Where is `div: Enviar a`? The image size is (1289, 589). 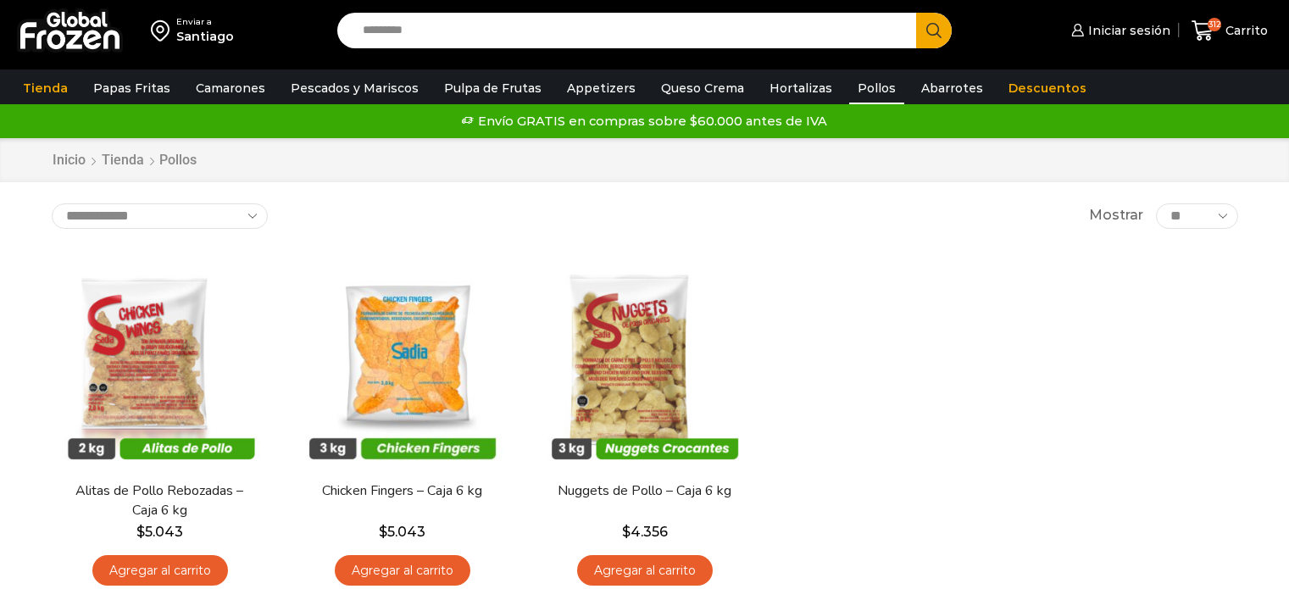 div: Enviar a is located at coordinates (205, 22).